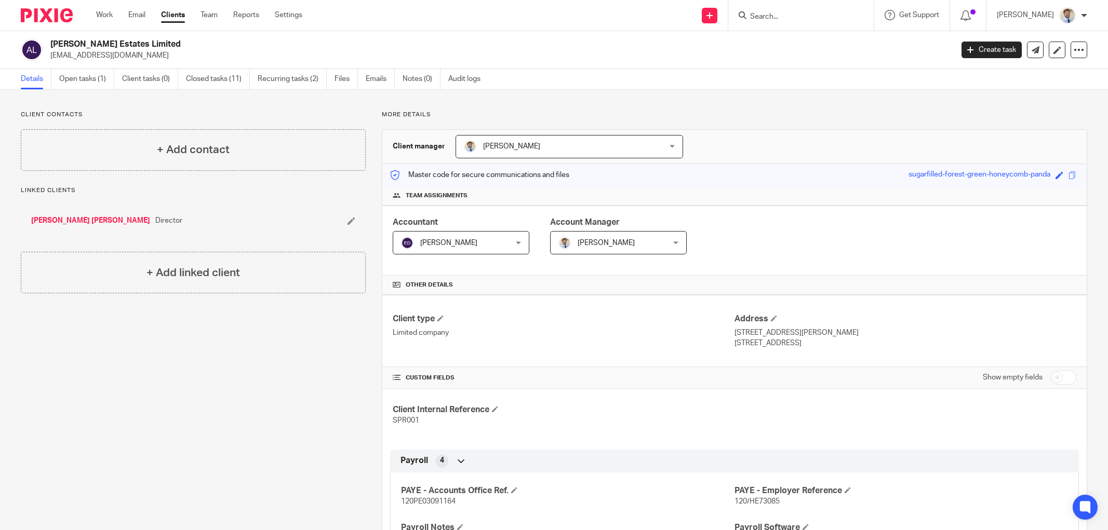 This screenshot has width=1108, height=530. What do you see at coordinates (104, 15) in the screenshot?
I see `a: Work` at bounding box center [104, 15].